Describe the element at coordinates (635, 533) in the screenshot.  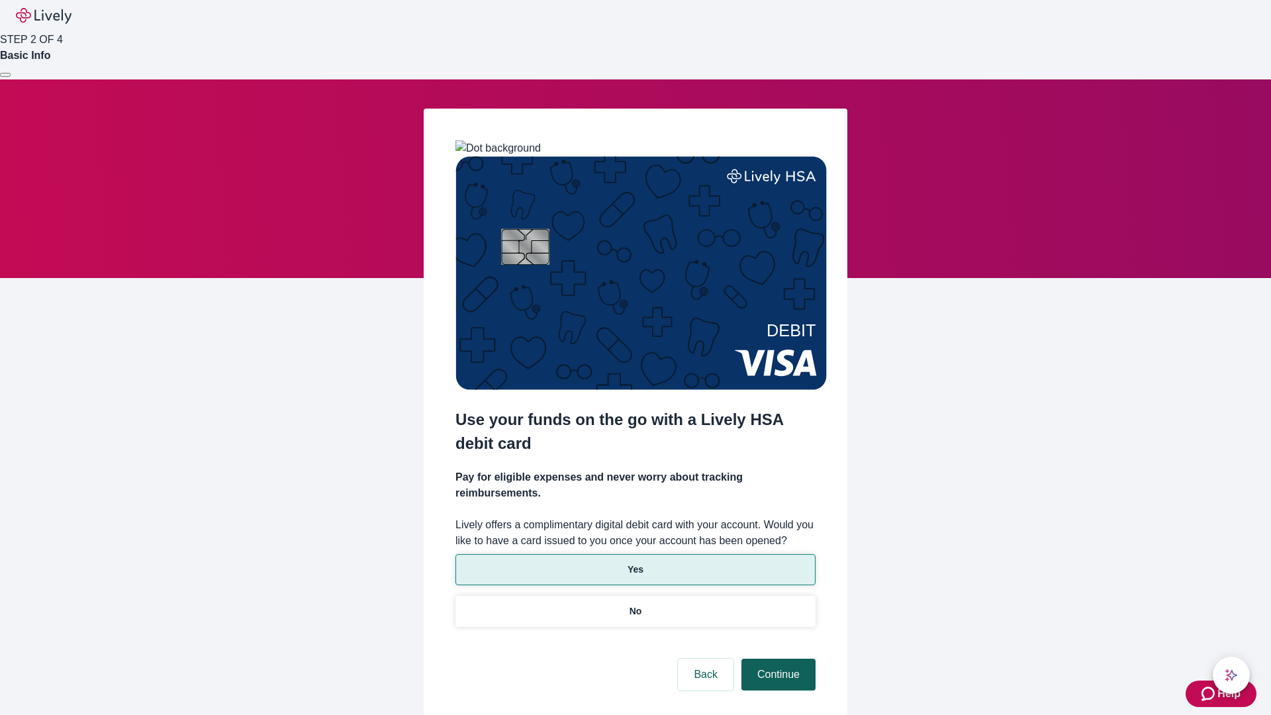
I see `label: Lively offers a complimentary digital debit card with your account. Would you like to have a card...` at that location.